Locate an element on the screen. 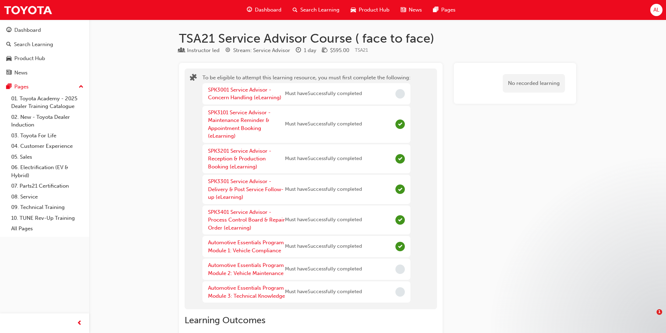 Image resolution: width=666 pixels, height=333 pixels. span: Pages is located at coordinates (448, 10).